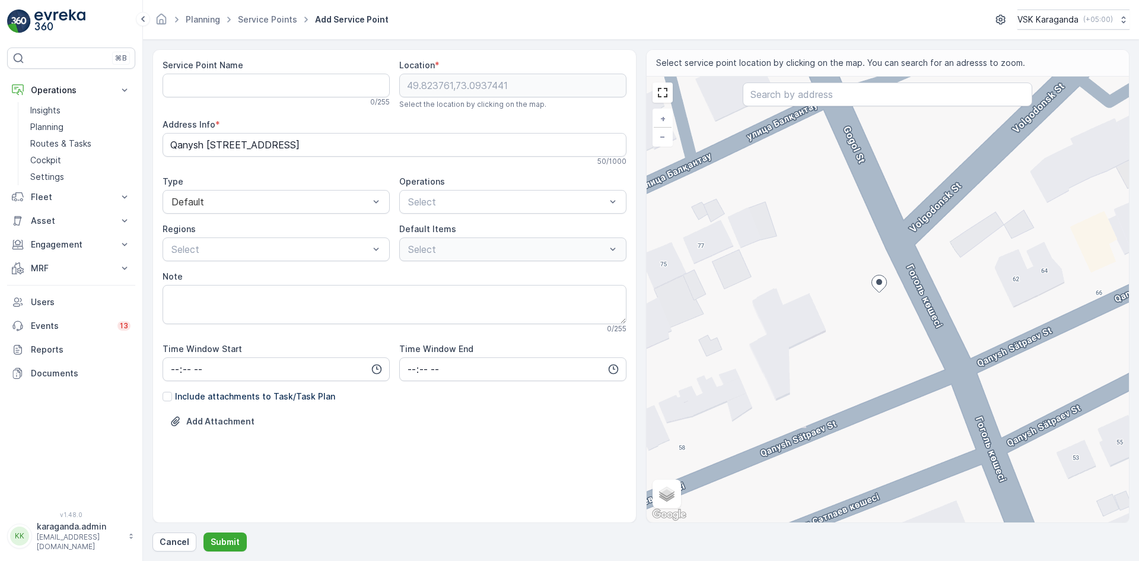 The width and height of the screenshot is (1139, 561). Describe the element at coordinates (225, 542) in the screenshot. I see `p: Submit` at that location.